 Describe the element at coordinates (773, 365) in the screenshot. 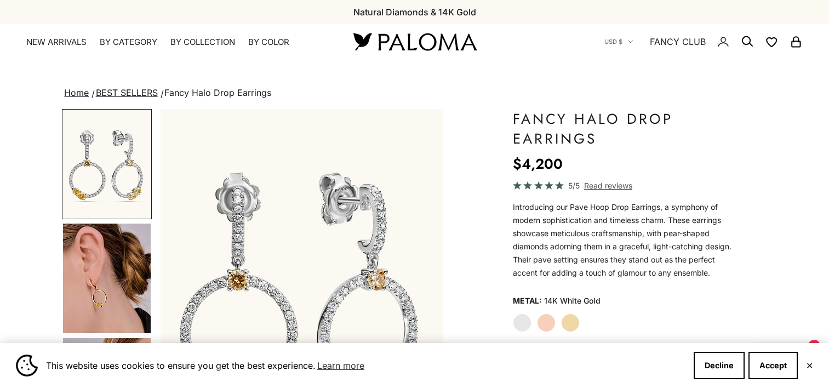

I see `button: Accept` at that location.